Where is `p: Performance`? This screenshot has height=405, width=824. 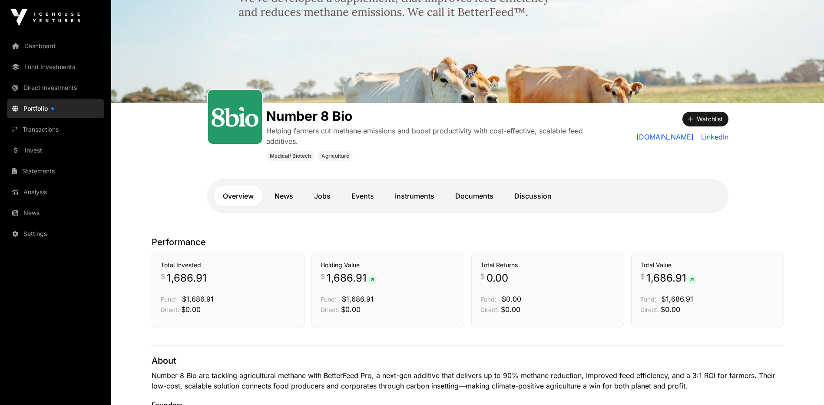 p: Performance is located at coordinates (468, 242).